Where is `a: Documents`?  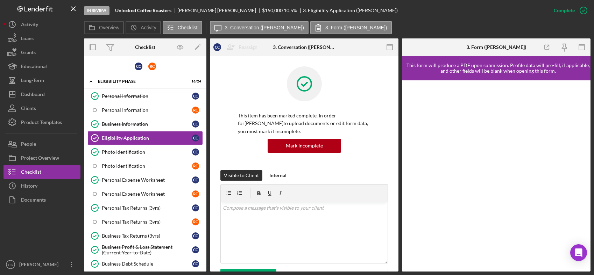 a: Documents is located at coordinates (42, 200).